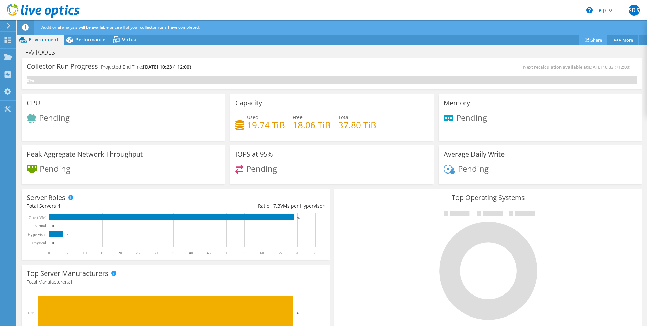 The width and height of the screenshot is (647, 326). Describe the element at coordinates (623, 40) in the screenshot. I see `a: More` at that location.